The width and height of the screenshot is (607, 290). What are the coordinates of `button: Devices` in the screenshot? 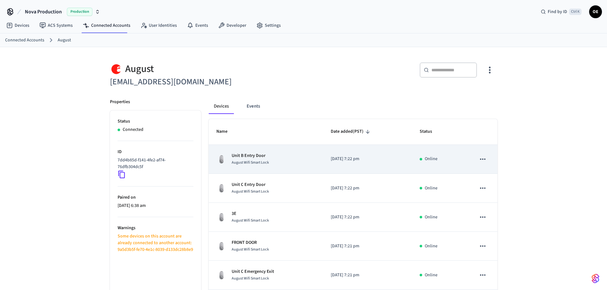 It's located at (221, 106).